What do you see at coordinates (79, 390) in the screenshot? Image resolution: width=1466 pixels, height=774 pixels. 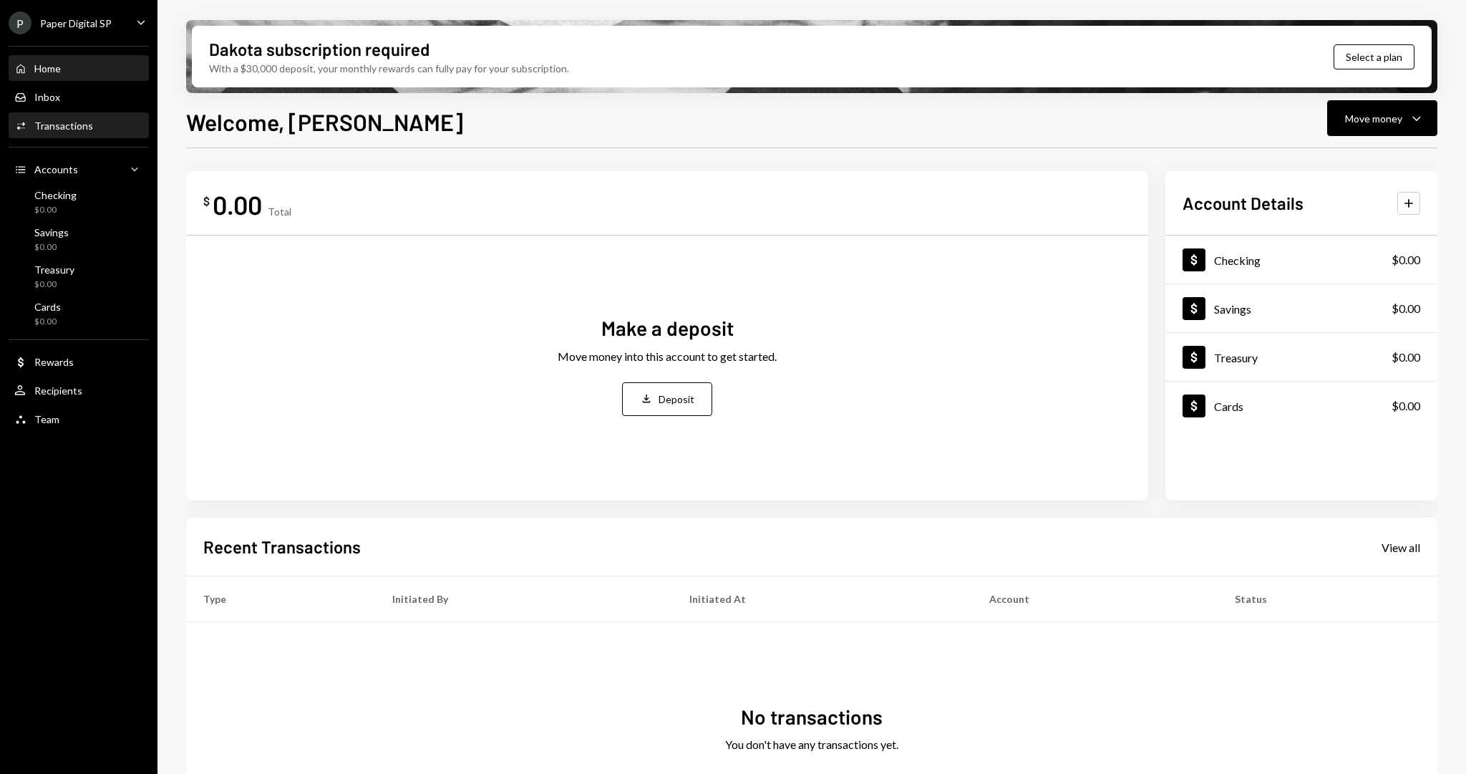 I see `a: Recipients` at bounding box center [79, 390].